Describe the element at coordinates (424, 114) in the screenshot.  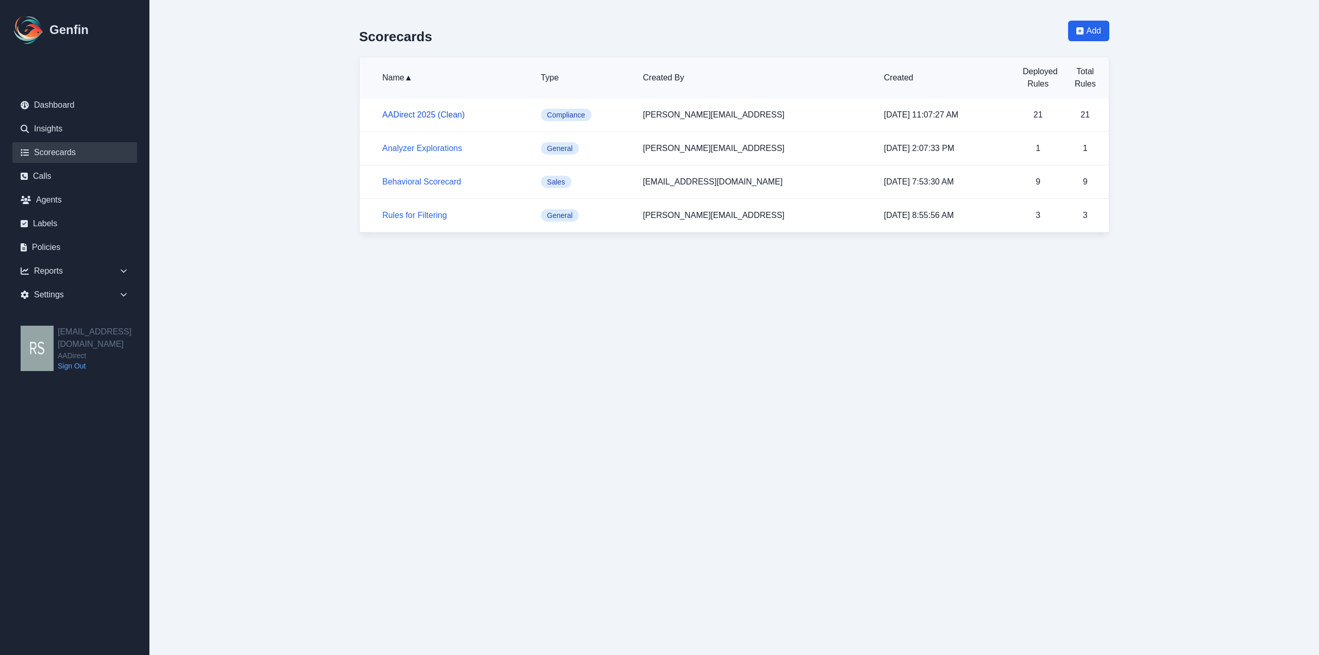
I see `a: AADirect 2025 (Clean)` at that location.